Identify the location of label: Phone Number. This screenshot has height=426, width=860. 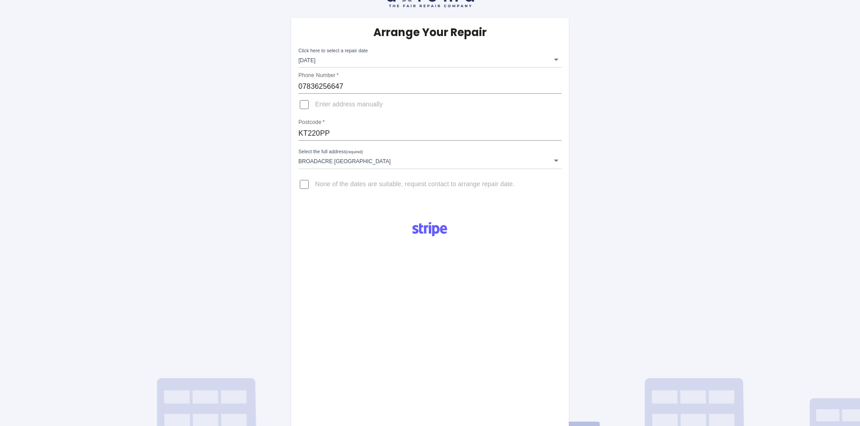
(318, 75).